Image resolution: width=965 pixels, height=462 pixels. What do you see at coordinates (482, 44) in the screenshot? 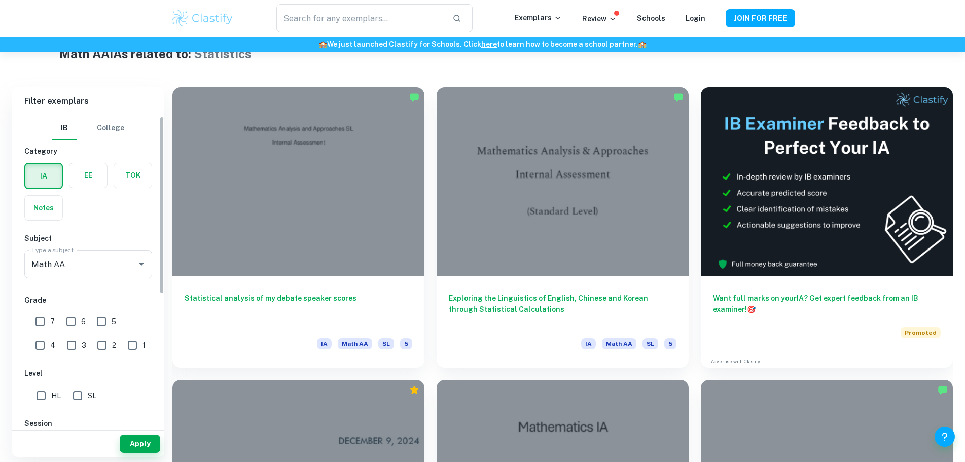
I see `h6: We just launched Clastify for Schools. Click to learn how to become a school partner.` at bounding box center [482, 44].